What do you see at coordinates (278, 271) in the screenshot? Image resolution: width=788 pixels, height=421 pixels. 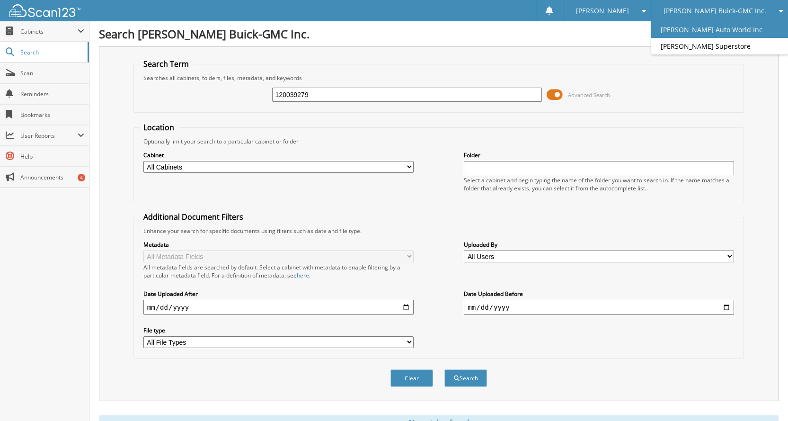 I see `div: All metadata fields are searched by default. Select a cabinet with metadata to enable filtering b...` at bounding box center [278, 271].